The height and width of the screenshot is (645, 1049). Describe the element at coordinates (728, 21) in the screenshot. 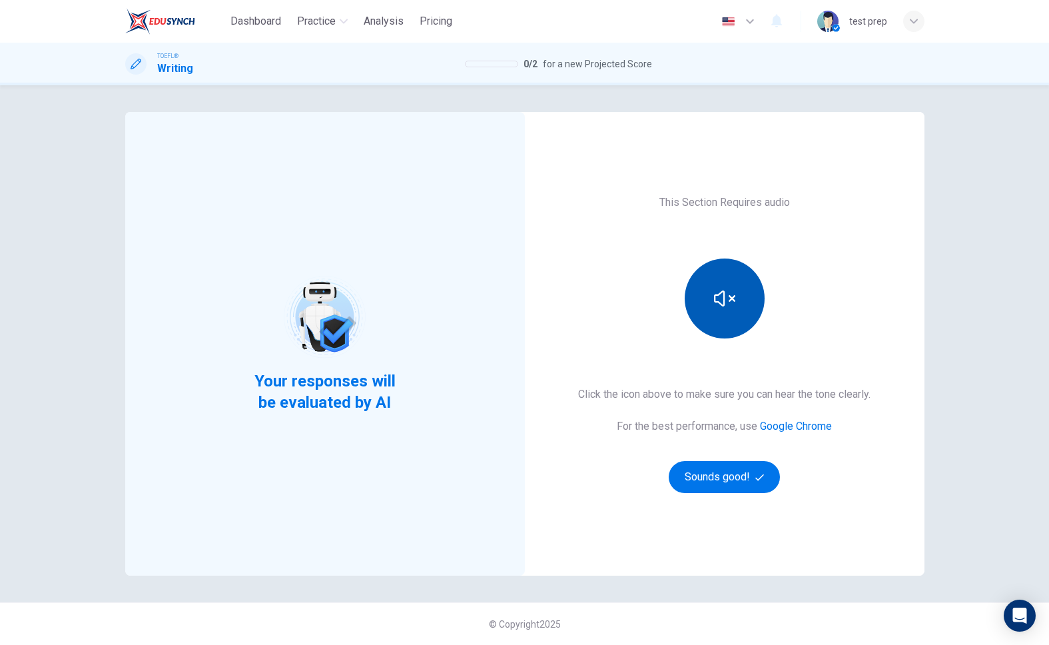

I see `img: en` at that location.